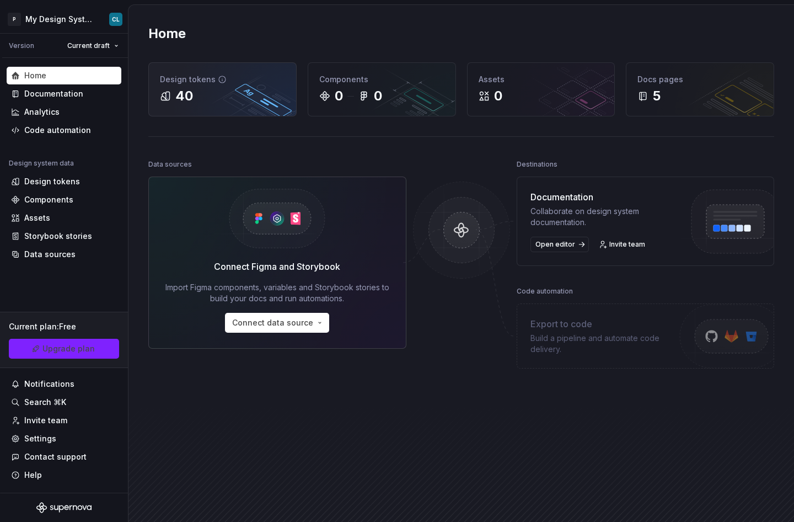 The height and width of the screenshot is (522, 794). What do you see at coordinates (61, 19) in the screenshot?
I see `div: My Design System` at bounding box center [61, 19].